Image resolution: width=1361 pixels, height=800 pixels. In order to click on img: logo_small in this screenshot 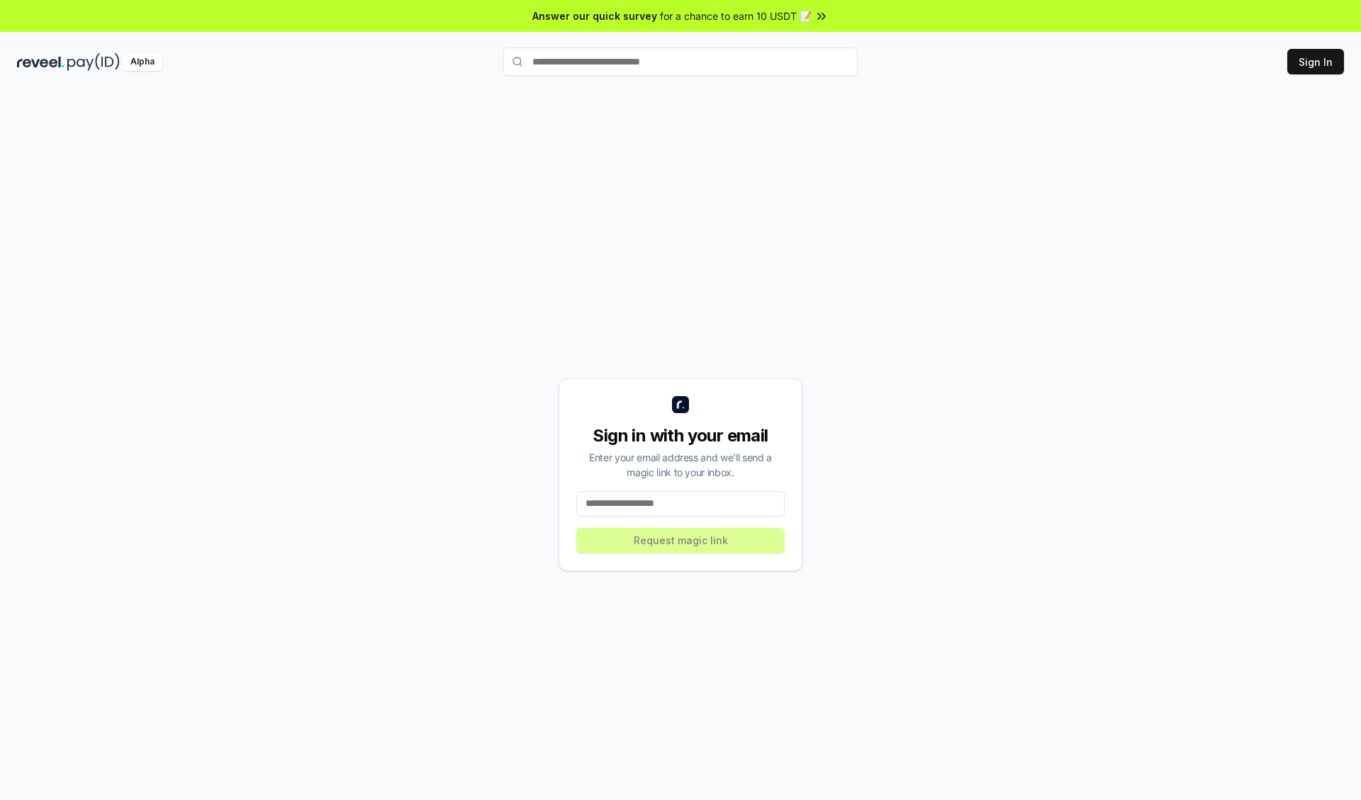, I will do `click(681, 405)`.